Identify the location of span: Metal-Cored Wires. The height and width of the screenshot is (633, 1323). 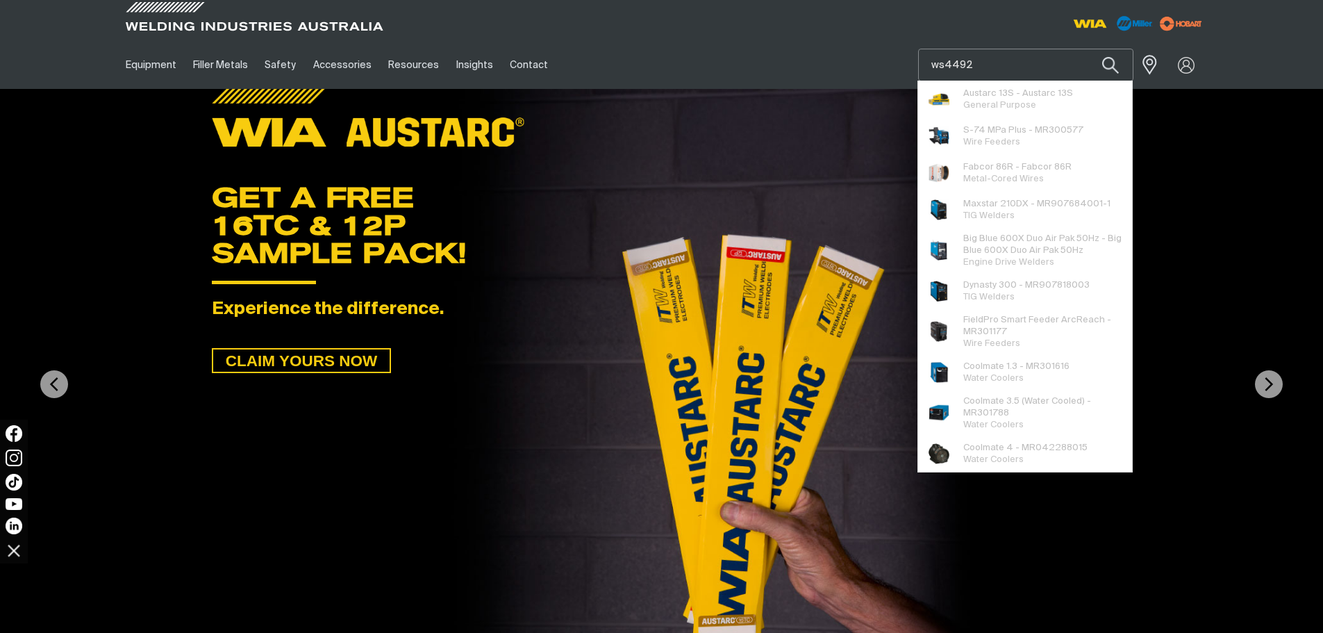
(1004, 179).